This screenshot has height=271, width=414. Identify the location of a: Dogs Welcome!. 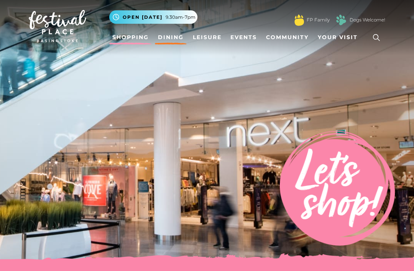
(368, 20).